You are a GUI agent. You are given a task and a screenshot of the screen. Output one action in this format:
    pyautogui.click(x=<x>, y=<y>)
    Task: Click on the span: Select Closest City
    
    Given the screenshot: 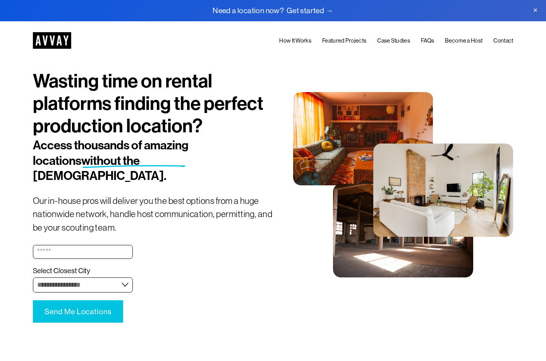 What is the action you would take?
    pyautogui.click(x=62, y=271)
    